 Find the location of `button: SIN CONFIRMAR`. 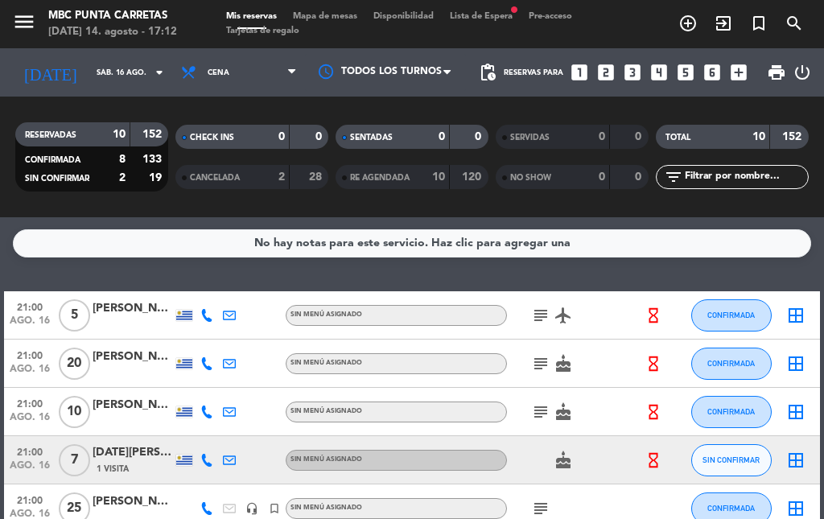

button: SIN CONFIRMAR is located at coordinates (731, 460).